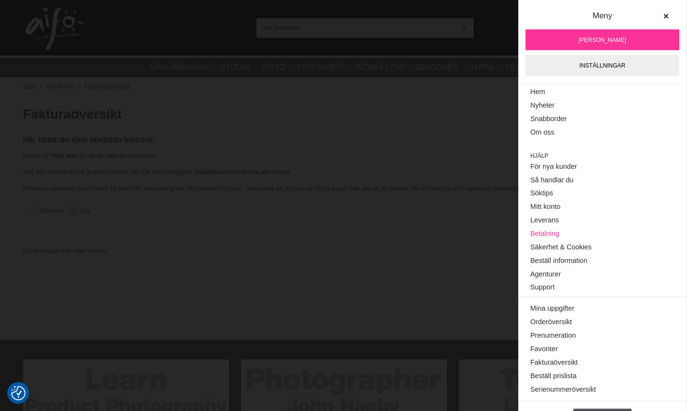  What do you see at coordinates (379, 67) in the screenshot?
I see `a: Workflow` at bounding box center [379, 67].